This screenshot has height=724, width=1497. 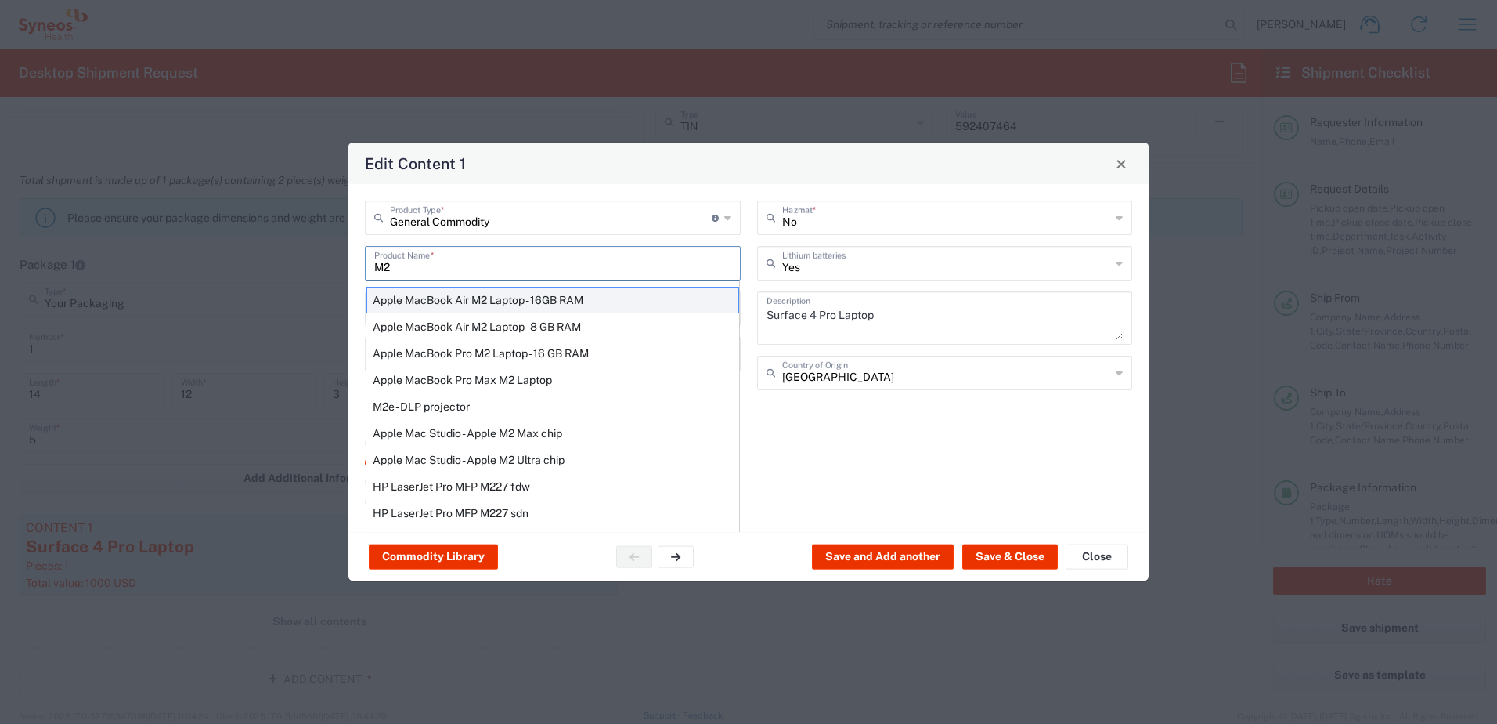 What do you see at coordinates (883, 557) in the screenshot?
I see `button: Save and Add another` at bounding box center [883, 557].